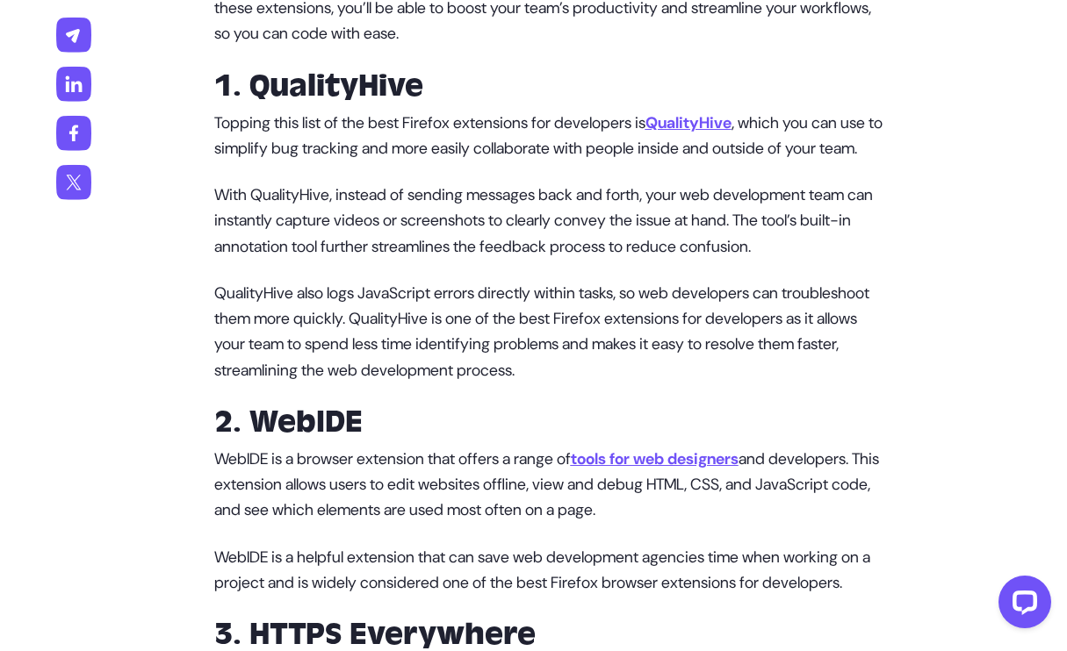  I want to click on a: tools for web designers, so click(654, 459).